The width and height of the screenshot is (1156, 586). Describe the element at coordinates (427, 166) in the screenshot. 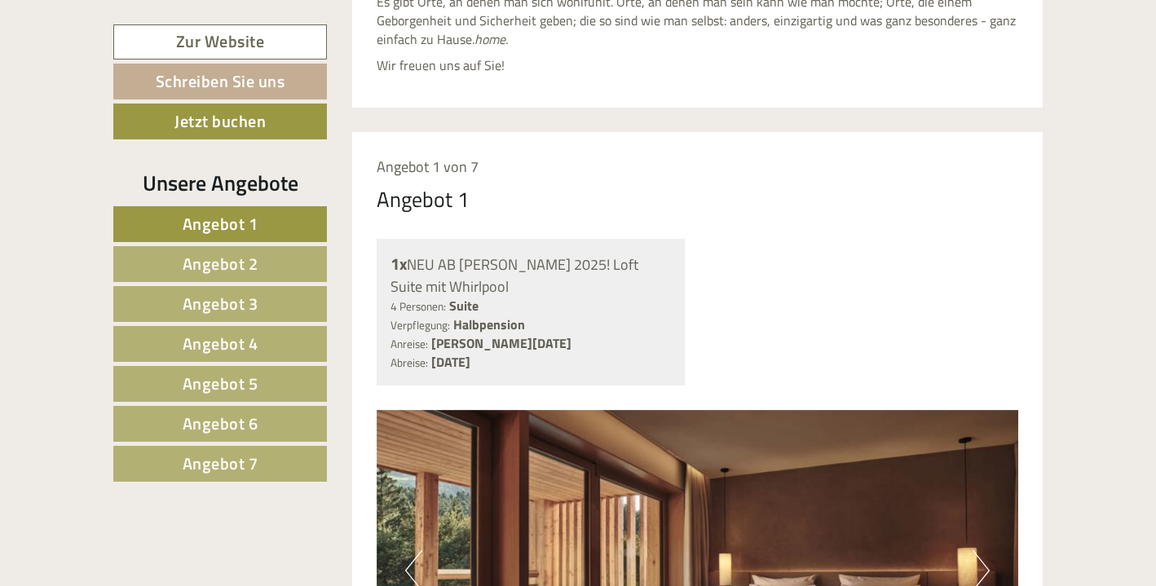

I see `span: Angebot 1 von 7` at that location.